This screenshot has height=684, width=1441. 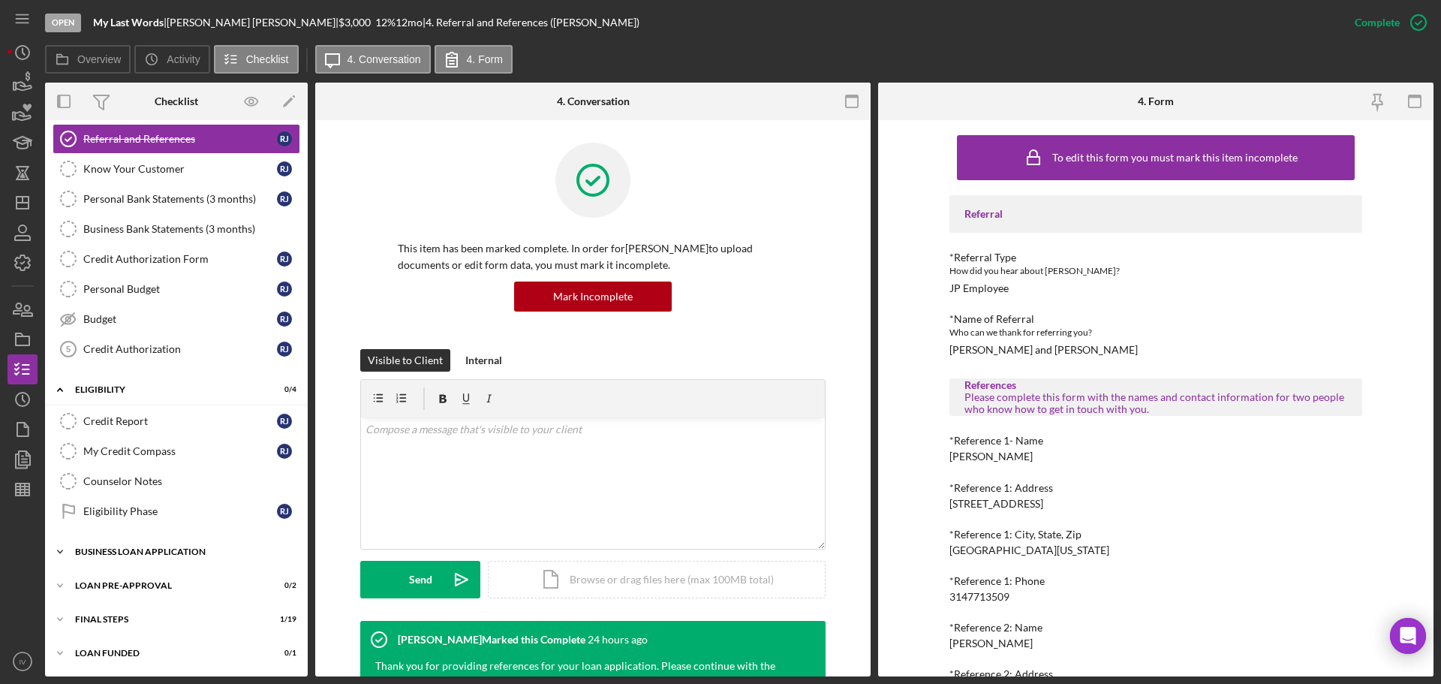 I want to click on tspan: 5, so click(x=68, y=349).